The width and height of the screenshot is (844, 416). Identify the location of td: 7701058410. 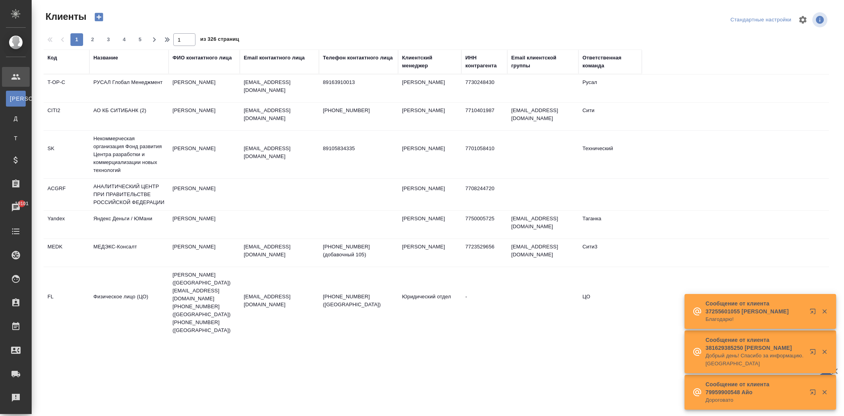
(484, 154).